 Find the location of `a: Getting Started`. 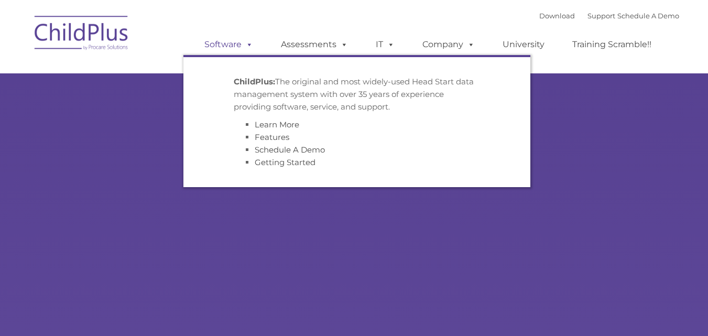

a: Getting Started is located at coordinates (285, 162).